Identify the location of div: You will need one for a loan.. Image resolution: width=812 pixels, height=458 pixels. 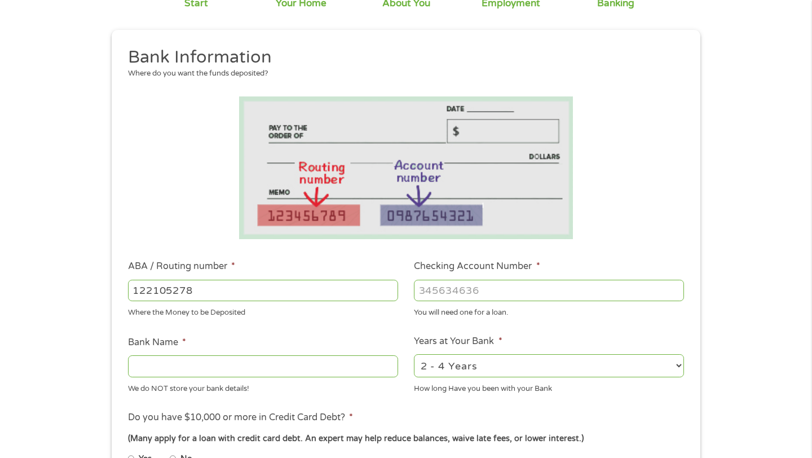
(548, 311).